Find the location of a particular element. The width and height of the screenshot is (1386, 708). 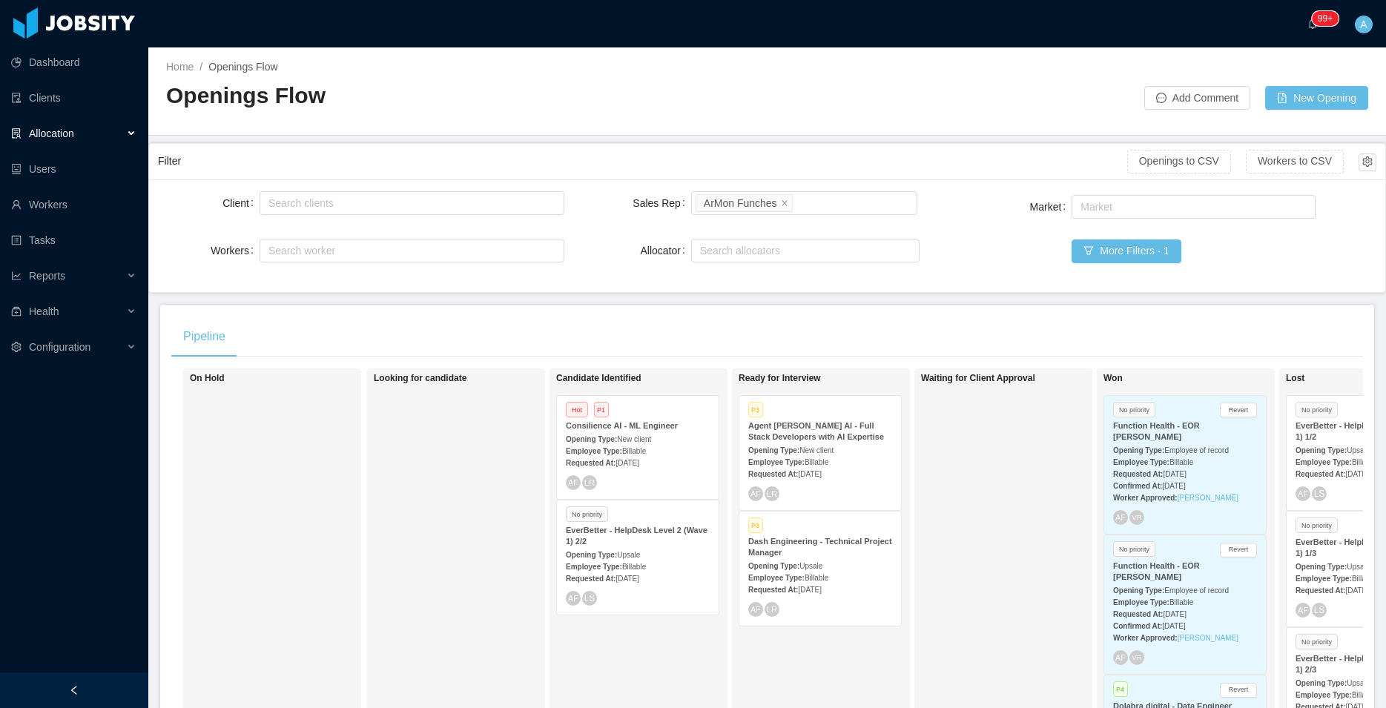

div: Search clients is located at coordinates (409, 203).